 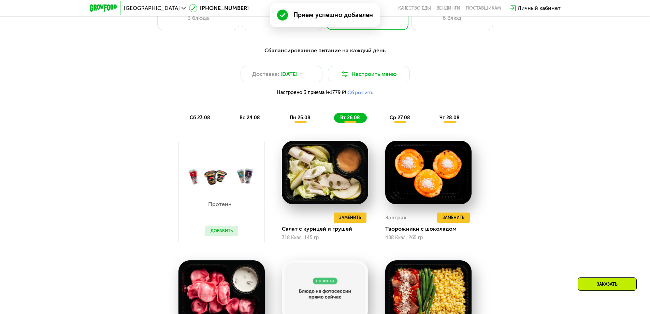 What do you see at coordinates (428, 237) in the screenshot?
I see `div: 488 Ккал, 265 гр` at bounding box center [428, 237].